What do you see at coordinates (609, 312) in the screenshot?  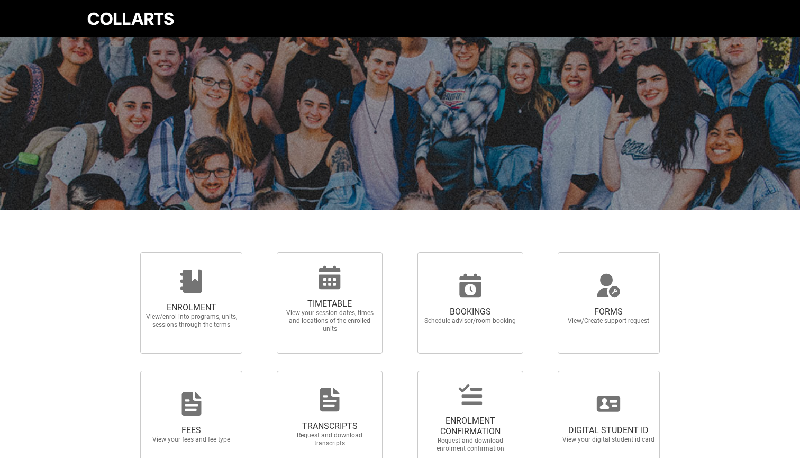 I see `span: FORMS` at bounding box center [609, 312].